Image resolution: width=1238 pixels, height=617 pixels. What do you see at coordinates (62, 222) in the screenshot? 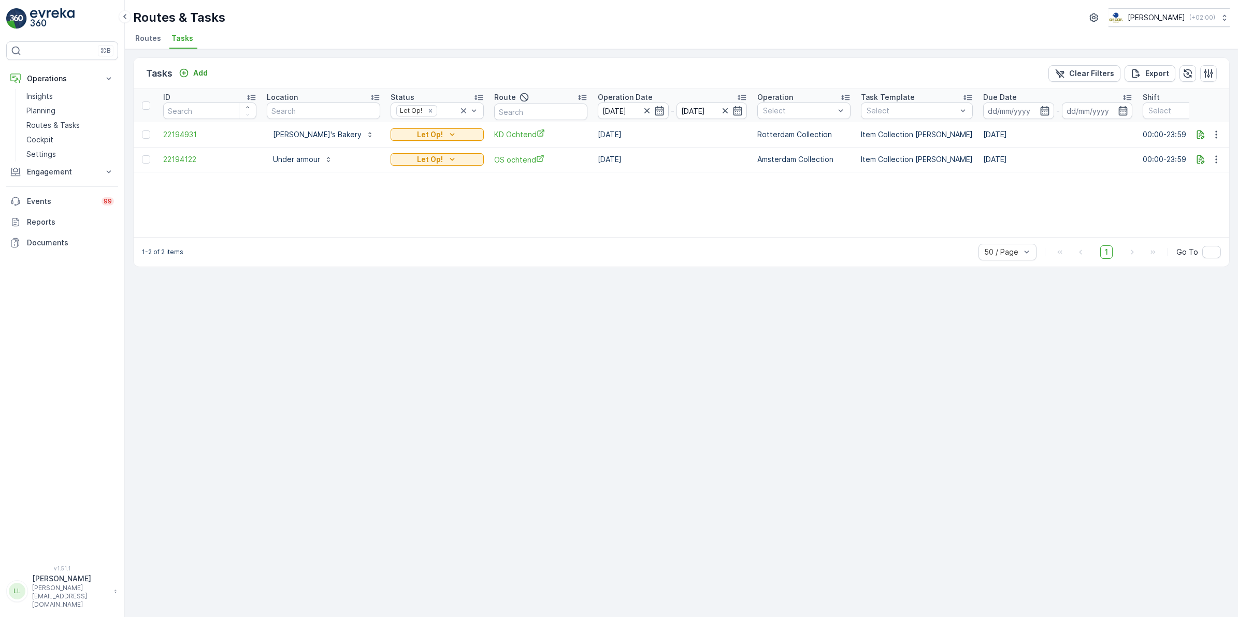
I see `a: Reports` at bounding box center [62, 222].